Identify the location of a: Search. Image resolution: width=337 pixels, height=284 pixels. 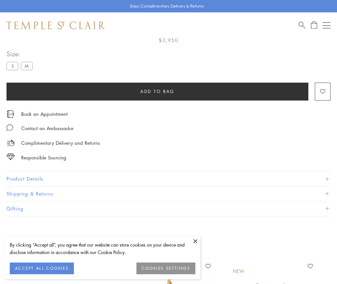
(302, 25).